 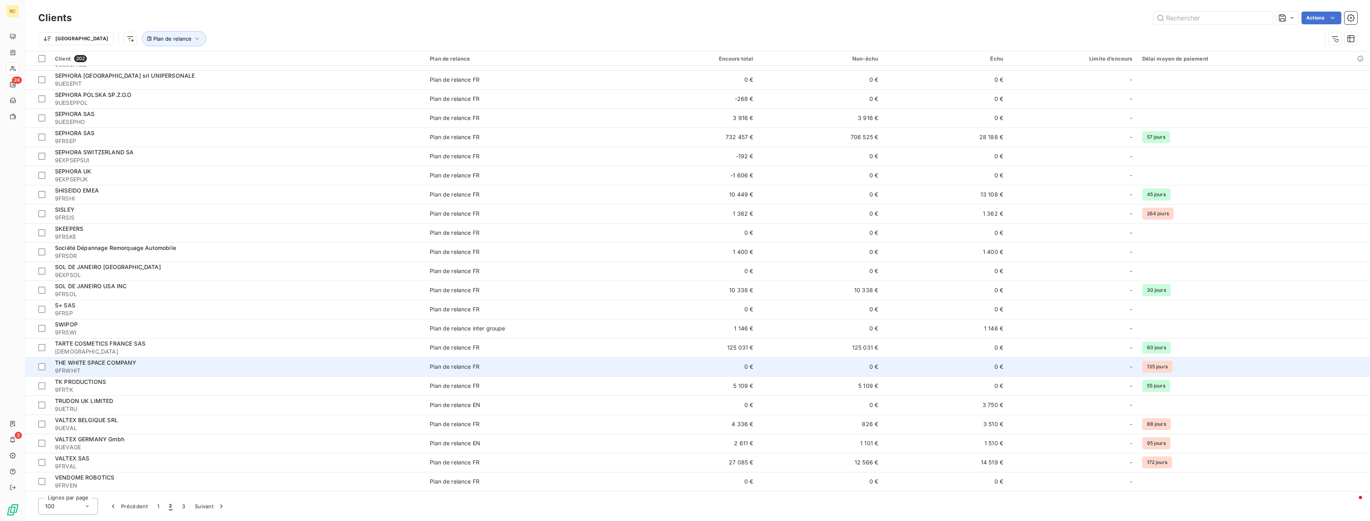 I want to click on span: 9EXPSOL, so click(x=237, y=275).